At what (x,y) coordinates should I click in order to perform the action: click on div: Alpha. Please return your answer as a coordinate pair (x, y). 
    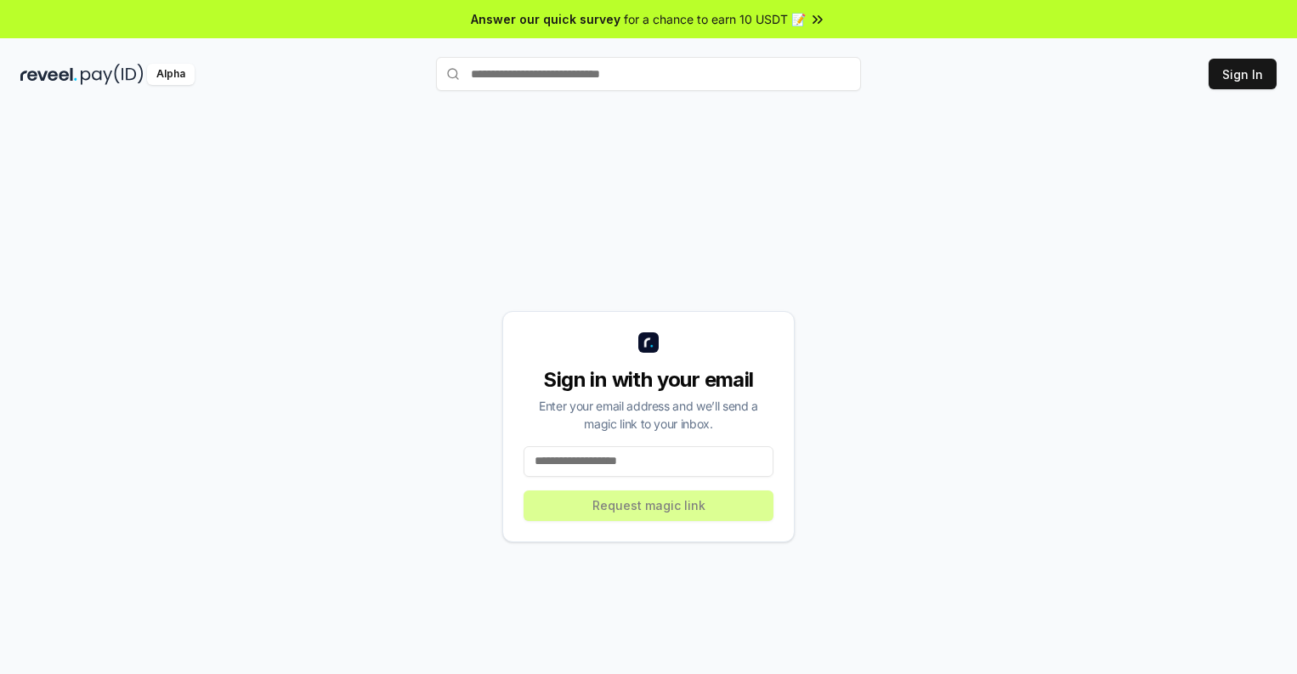
    Looking at the image, I should click on (171, 74).